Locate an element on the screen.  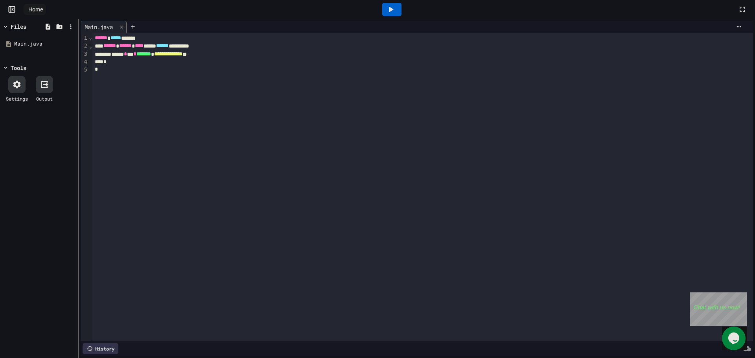
div: Settings is located at coordinates (17, 99).